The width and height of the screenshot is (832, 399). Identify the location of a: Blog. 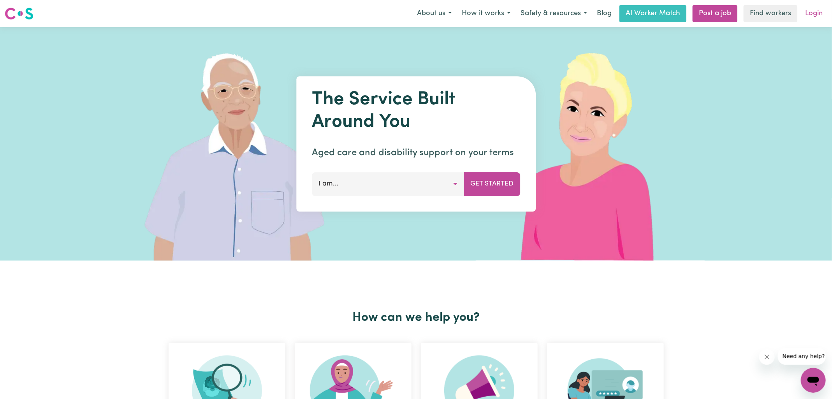
(604, 14).